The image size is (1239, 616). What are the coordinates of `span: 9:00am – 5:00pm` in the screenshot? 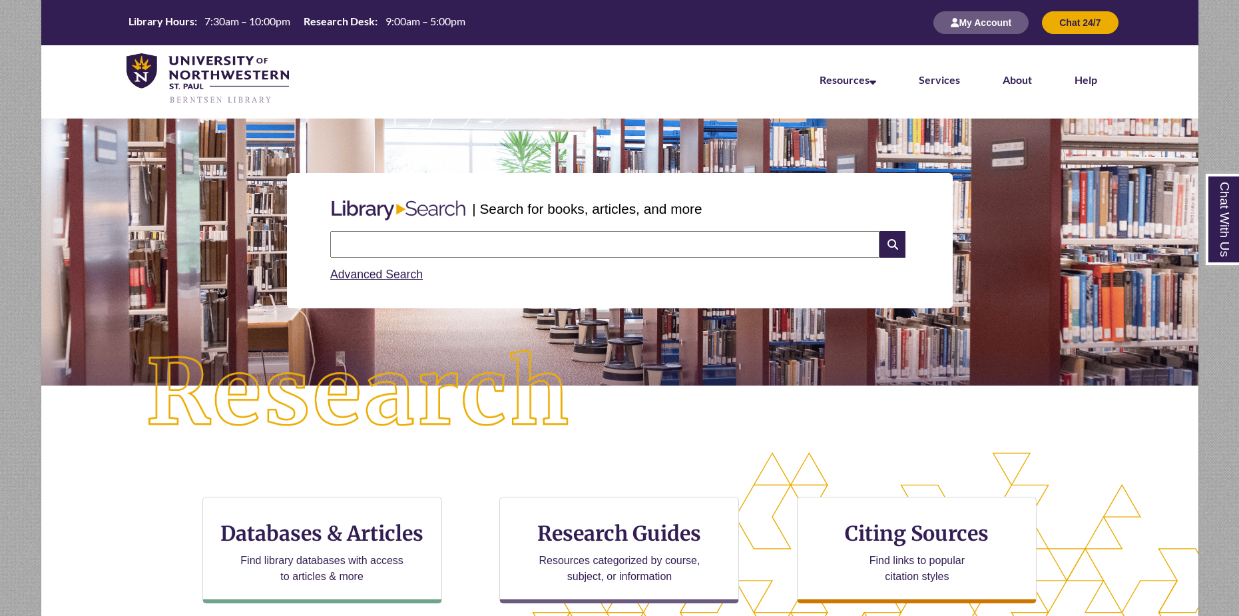 It's located at (426, 21).